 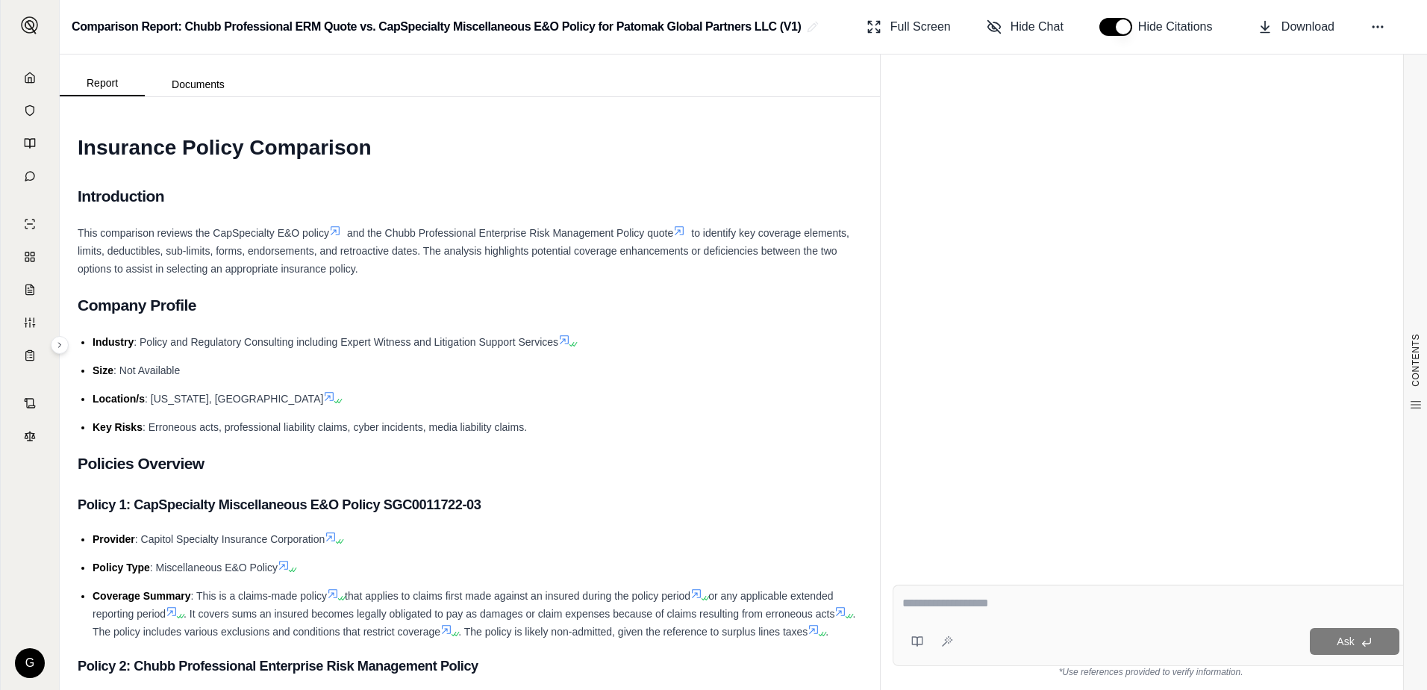 I want to click on span: to identify key coverage elements, limits, deductibles, sub-limits, forms, endorsements, and retr..., so click(x=464, y=251).